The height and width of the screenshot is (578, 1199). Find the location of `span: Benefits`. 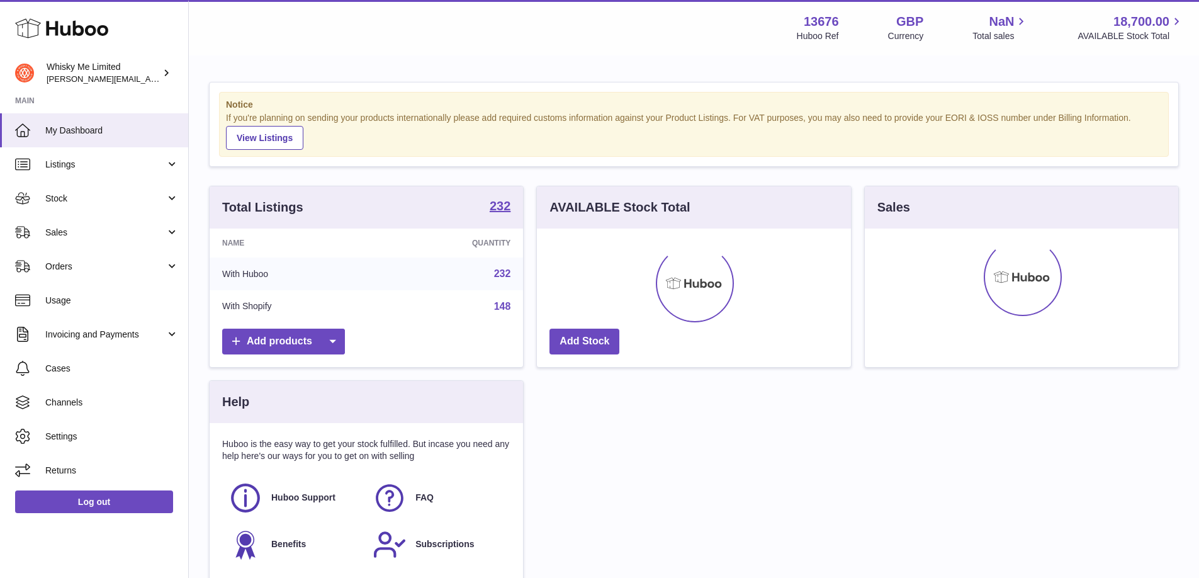

span: Benefits is located at coordinates (288, 544).